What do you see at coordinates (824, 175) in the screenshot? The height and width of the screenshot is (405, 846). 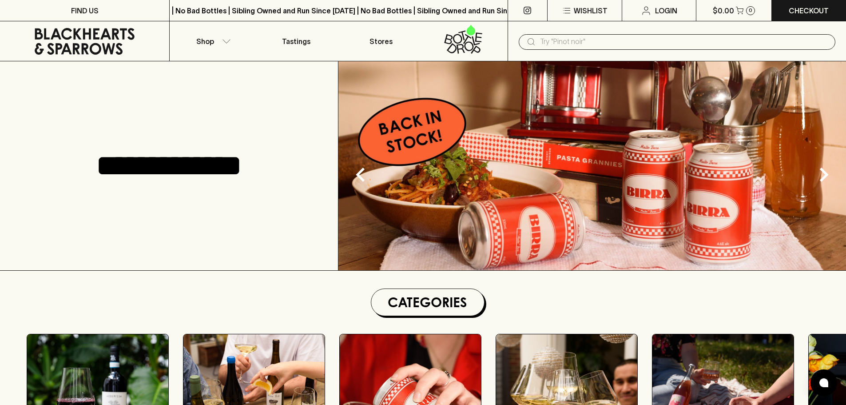 I see `button: Next` at bounding box center [824, 175].